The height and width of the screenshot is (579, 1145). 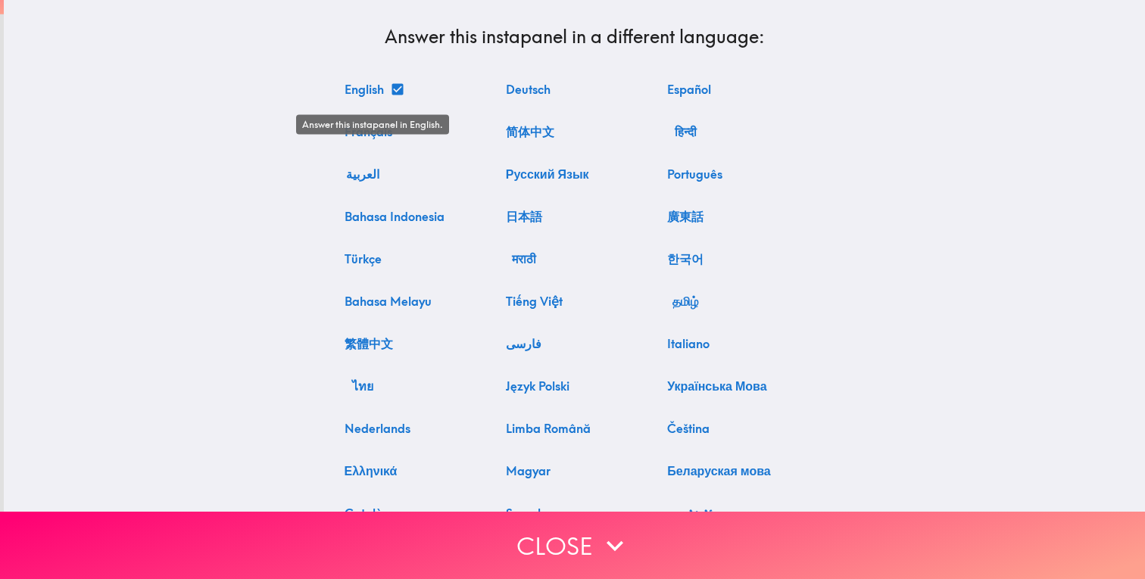 What do you see at coordinates (524, 344) in the screenshot?
I see `button: به این instapanel به زبان فارسی پاسخ دهید.` at bounding box center [524, 344].